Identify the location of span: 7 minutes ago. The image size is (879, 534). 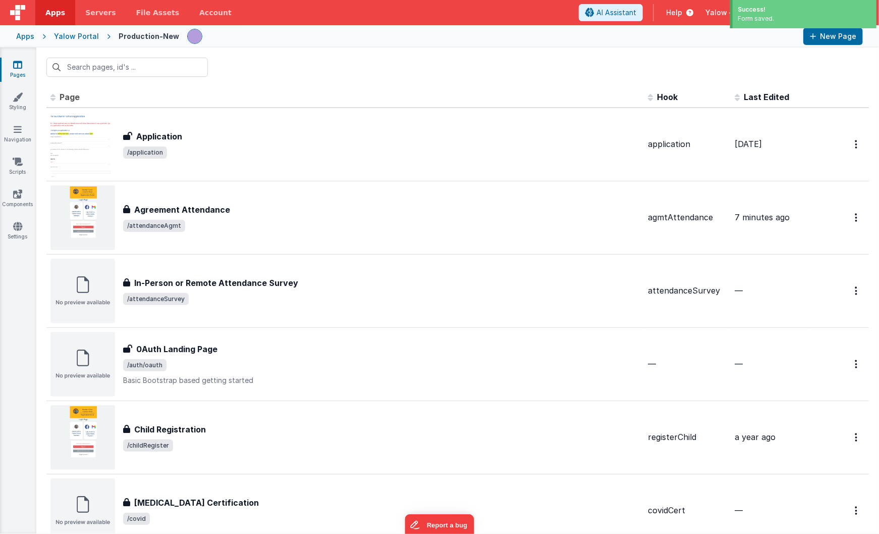
(762, 217).